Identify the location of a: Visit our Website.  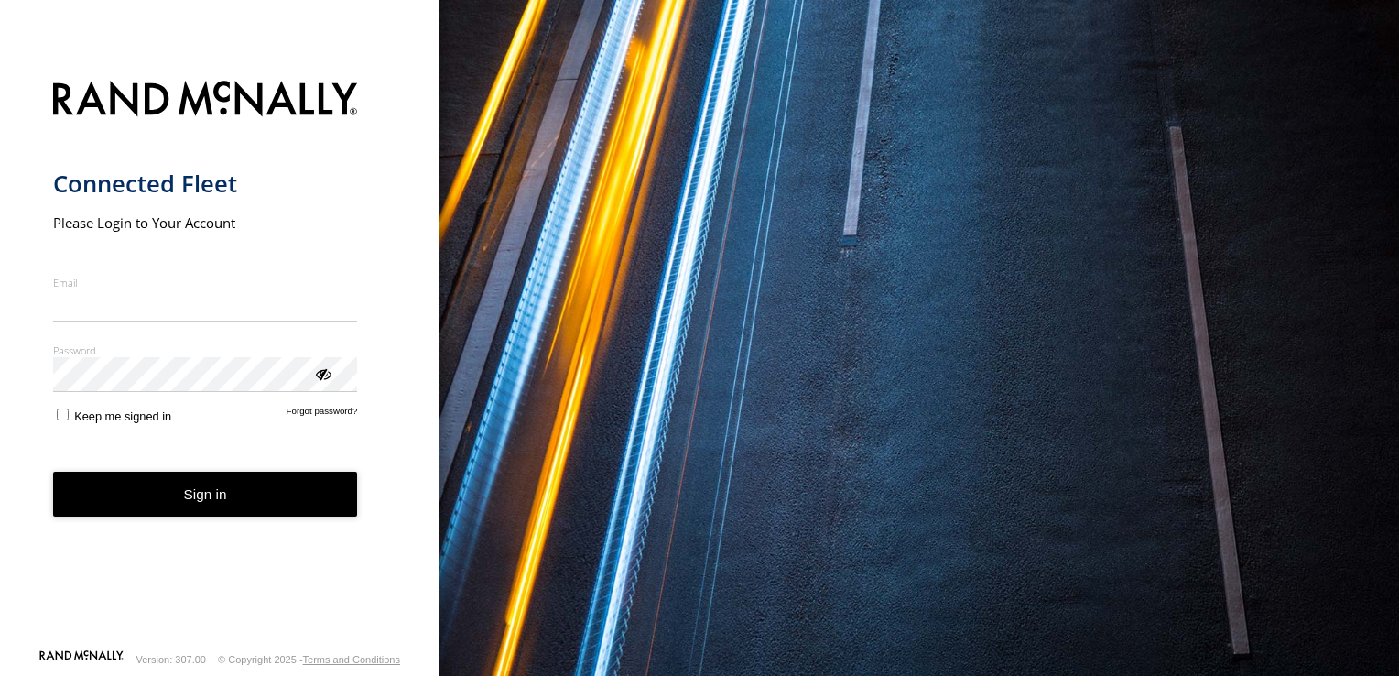
(81, 659).